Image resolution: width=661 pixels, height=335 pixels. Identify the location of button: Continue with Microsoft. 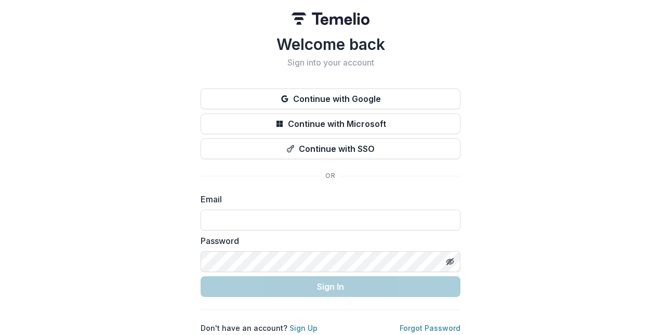
(330, 124).